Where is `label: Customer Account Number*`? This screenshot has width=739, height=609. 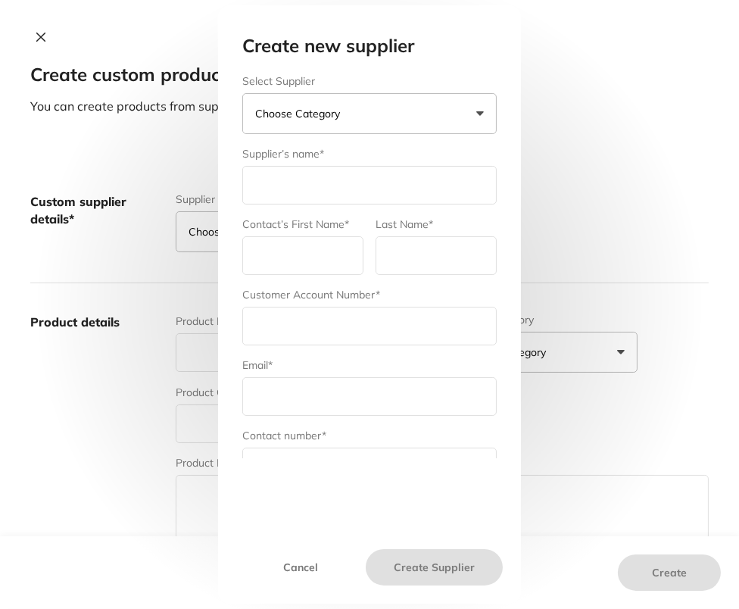 label: Customer Account Number* is located at coordinates (311, 294).